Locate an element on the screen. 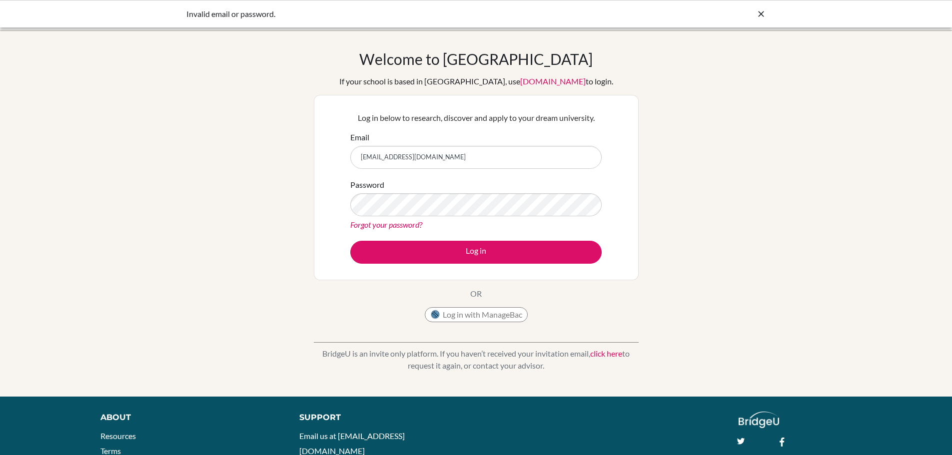  p: OR is located at coordinates (476, 294).